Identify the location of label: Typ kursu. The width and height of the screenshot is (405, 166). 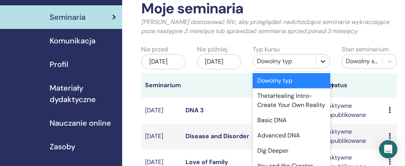
(266, 50).